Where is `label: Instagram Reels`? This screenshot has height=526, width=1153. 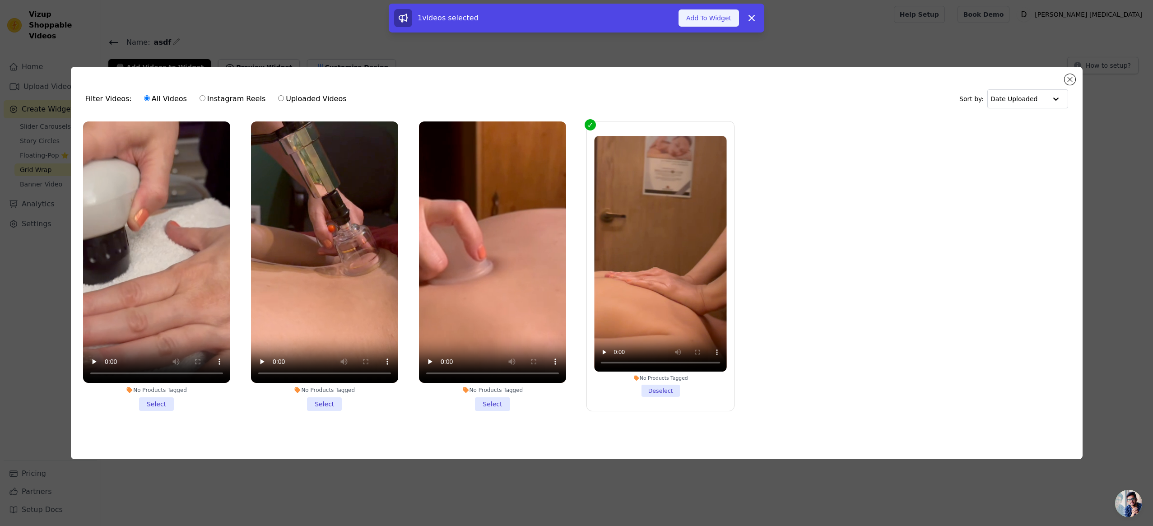 label: Instagram Reels is located at coordinates (232, 99).